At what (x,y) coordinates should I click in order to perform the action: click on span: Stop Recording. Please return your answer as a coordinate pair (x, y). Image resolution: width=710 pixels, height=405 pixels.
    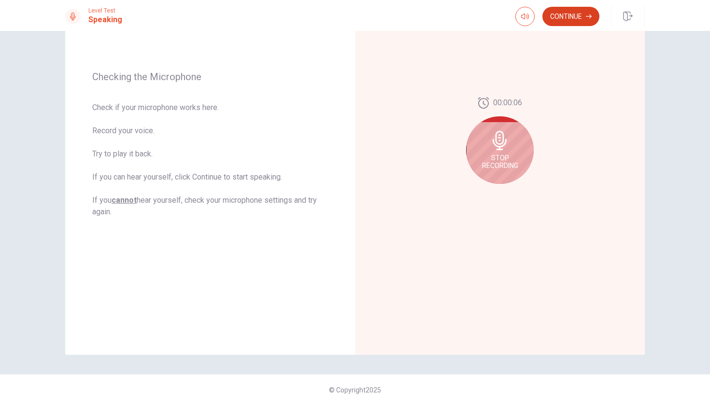
    Looking at the image, I should click on (500, 162).